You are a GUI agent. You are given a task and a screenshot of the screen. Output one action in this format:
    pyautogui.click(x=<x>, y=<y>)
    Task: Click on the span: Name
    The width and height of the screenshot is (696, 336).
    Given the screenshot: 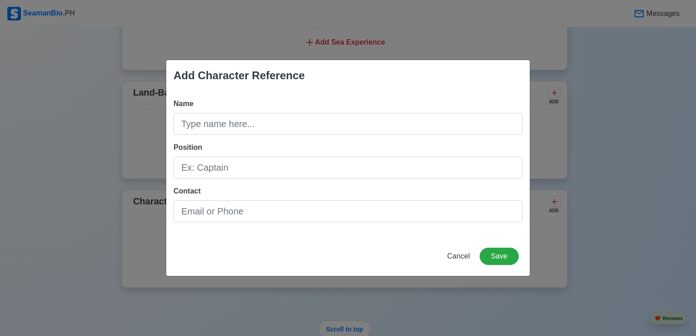 What is the action you would take?
    pyautogui.click(x=184, y=103)
    